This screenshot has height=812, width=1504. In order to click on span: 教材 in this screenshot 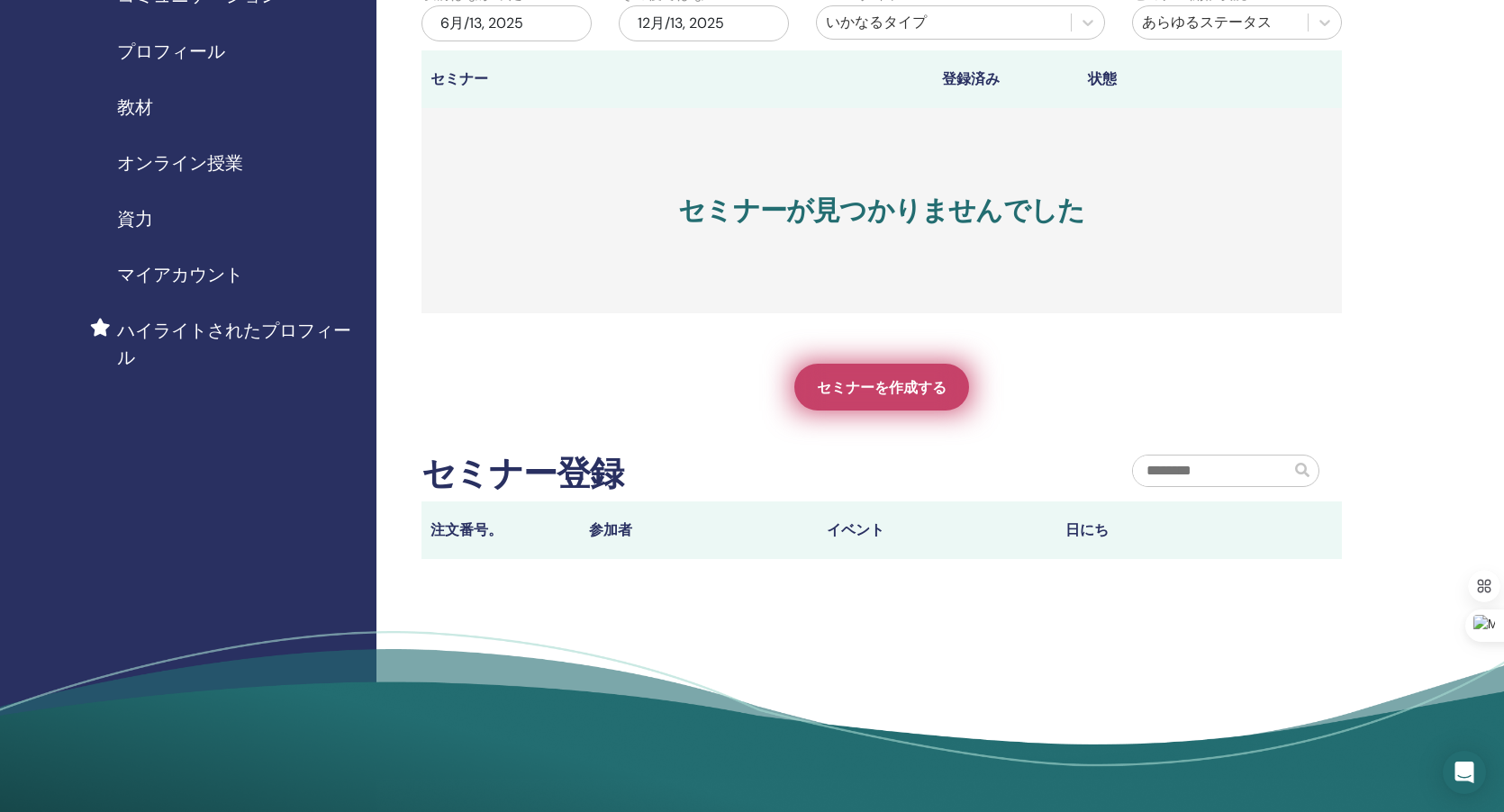, I will do `click(136, 108)`.